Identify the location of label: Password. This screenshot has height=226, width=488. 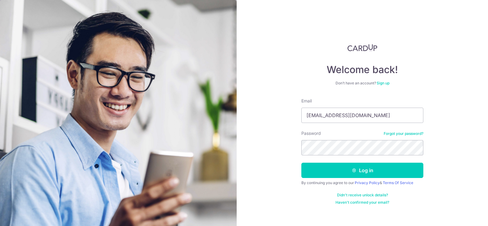
(311, 133).